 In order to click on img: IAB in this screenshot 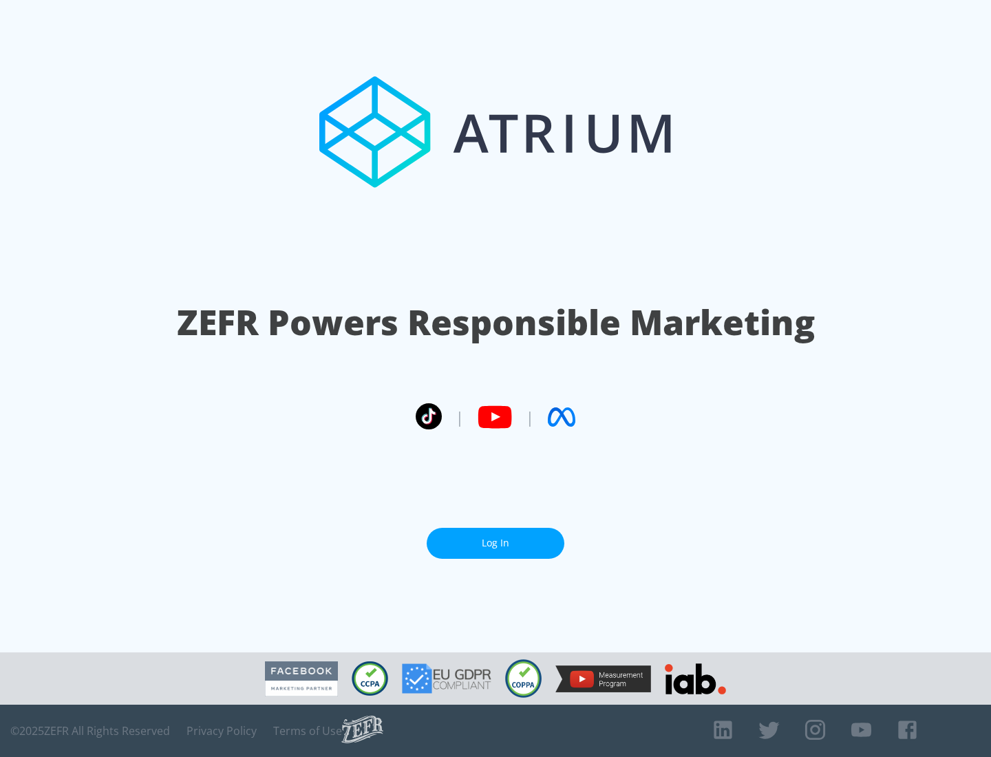, I will do `click(695, 678)`.